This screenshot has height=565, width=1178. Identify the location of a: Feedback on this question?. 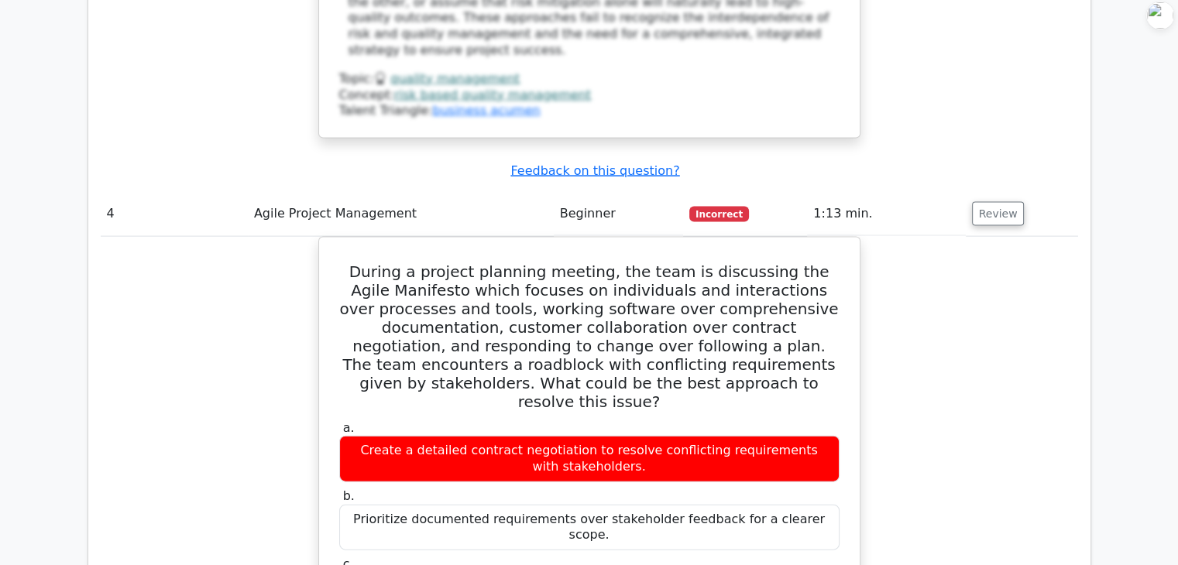
(595, 170).